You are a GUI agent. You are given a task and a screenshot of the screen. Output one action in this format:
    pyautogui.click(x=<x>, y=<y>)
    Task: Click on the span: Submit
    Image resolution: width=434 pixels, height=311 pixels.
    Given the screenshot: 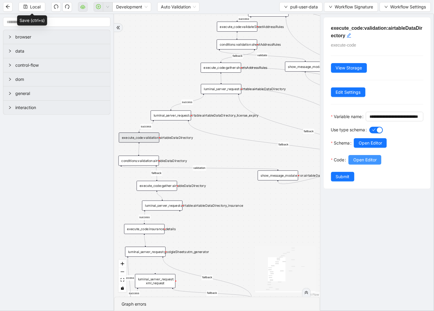 What is the action you would take?
    pyautogui.click(x=343, y=177)
    